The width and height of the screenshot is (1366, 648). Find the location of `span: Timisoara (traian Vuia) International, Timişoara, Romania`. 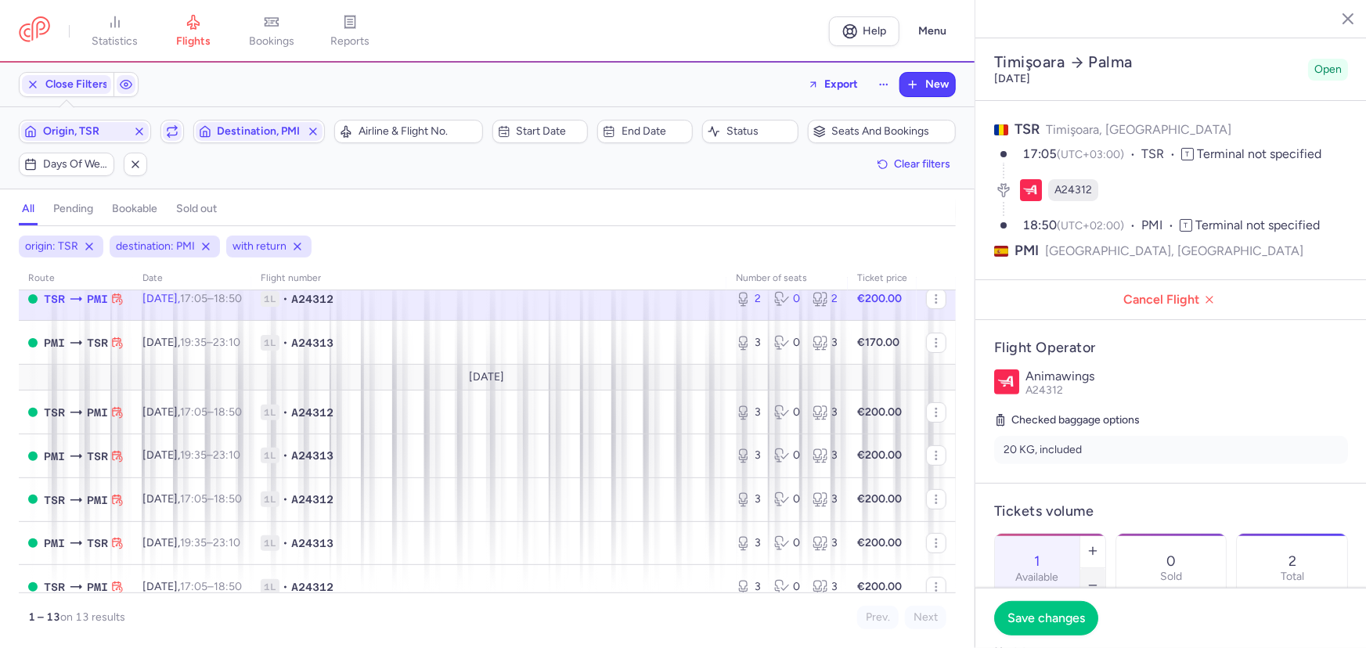

span: Timisoara (traian Vuia) International, Timişoara, Romania is located at coordinates (97, 343).